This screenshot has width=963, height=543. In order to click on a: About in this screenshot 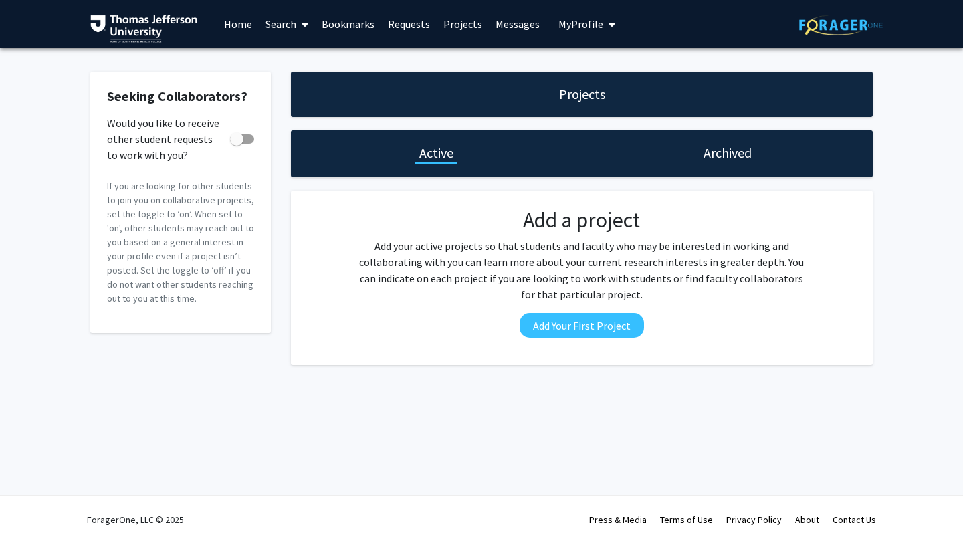, I will do `click(807, 520)`.